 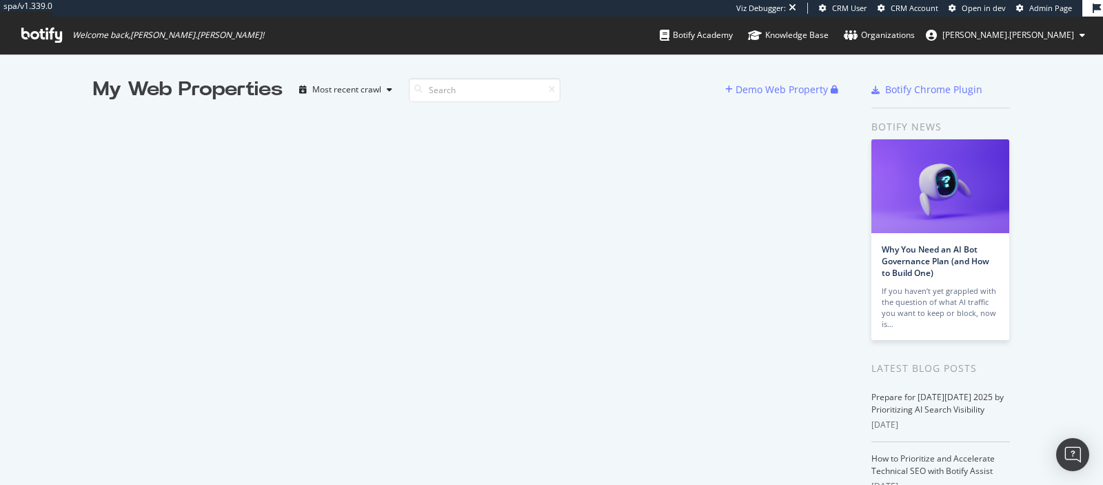 What do you see at coordinates (485, 90) in the screenshot?
I see `input: Search` at bounding box center [485, 90].